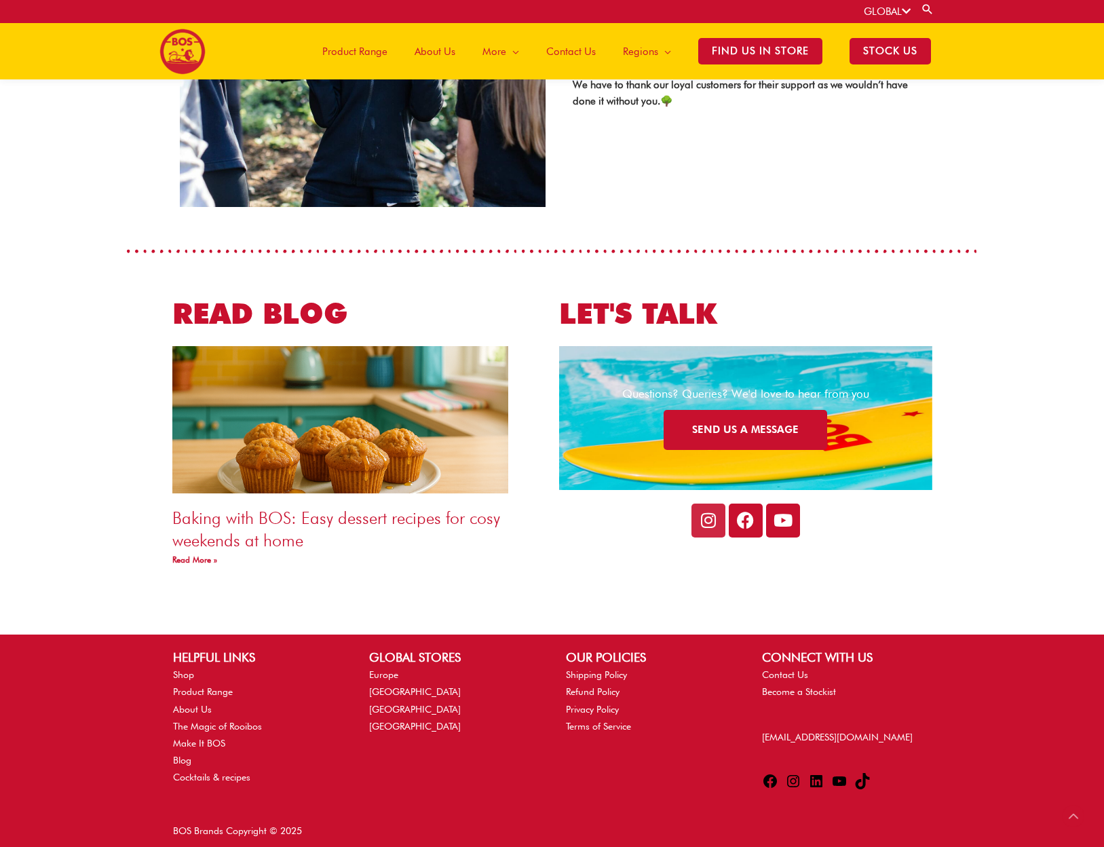  I want to click on a: Search button, so click(928, 9).